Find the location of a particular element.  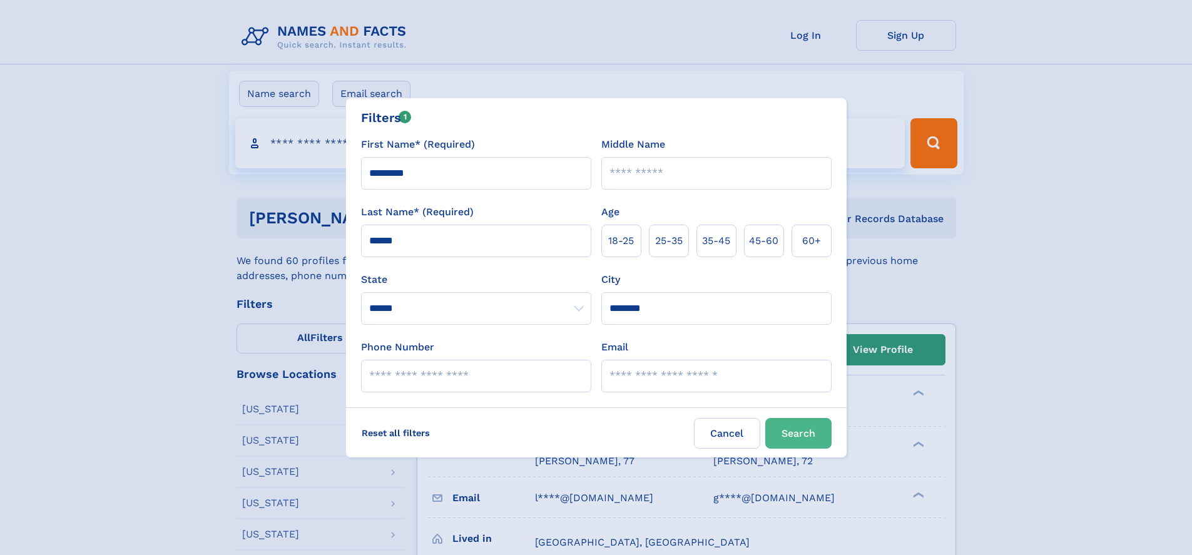

label: Phone Number is located at coordinates (397, 347).